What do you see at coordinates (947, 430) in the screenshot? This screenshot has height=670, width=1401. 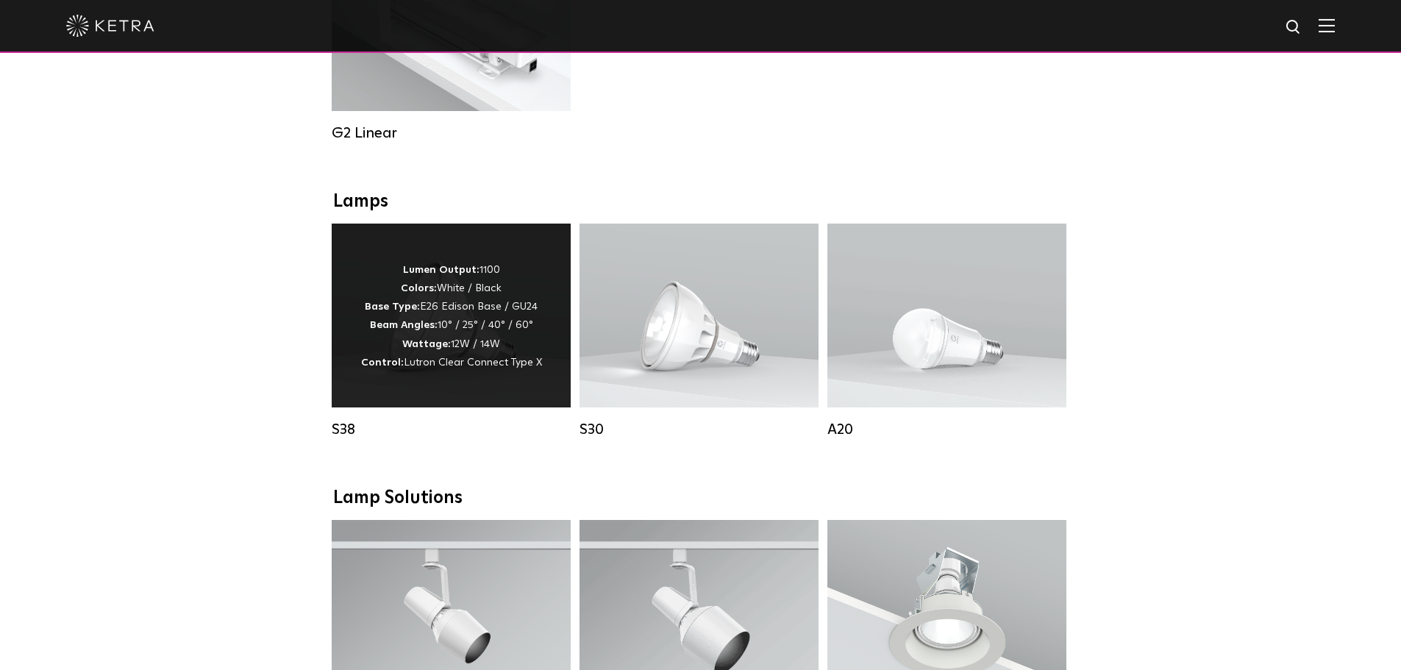 I see `div: A20` at bounding box center [947, 430].